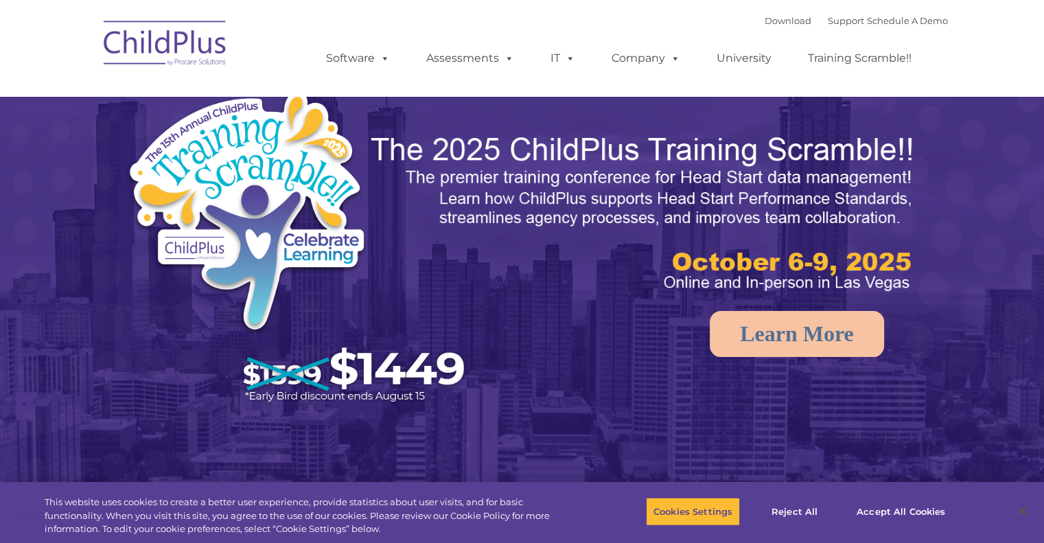  I want to click on button: Reject All, so click(794, 512).